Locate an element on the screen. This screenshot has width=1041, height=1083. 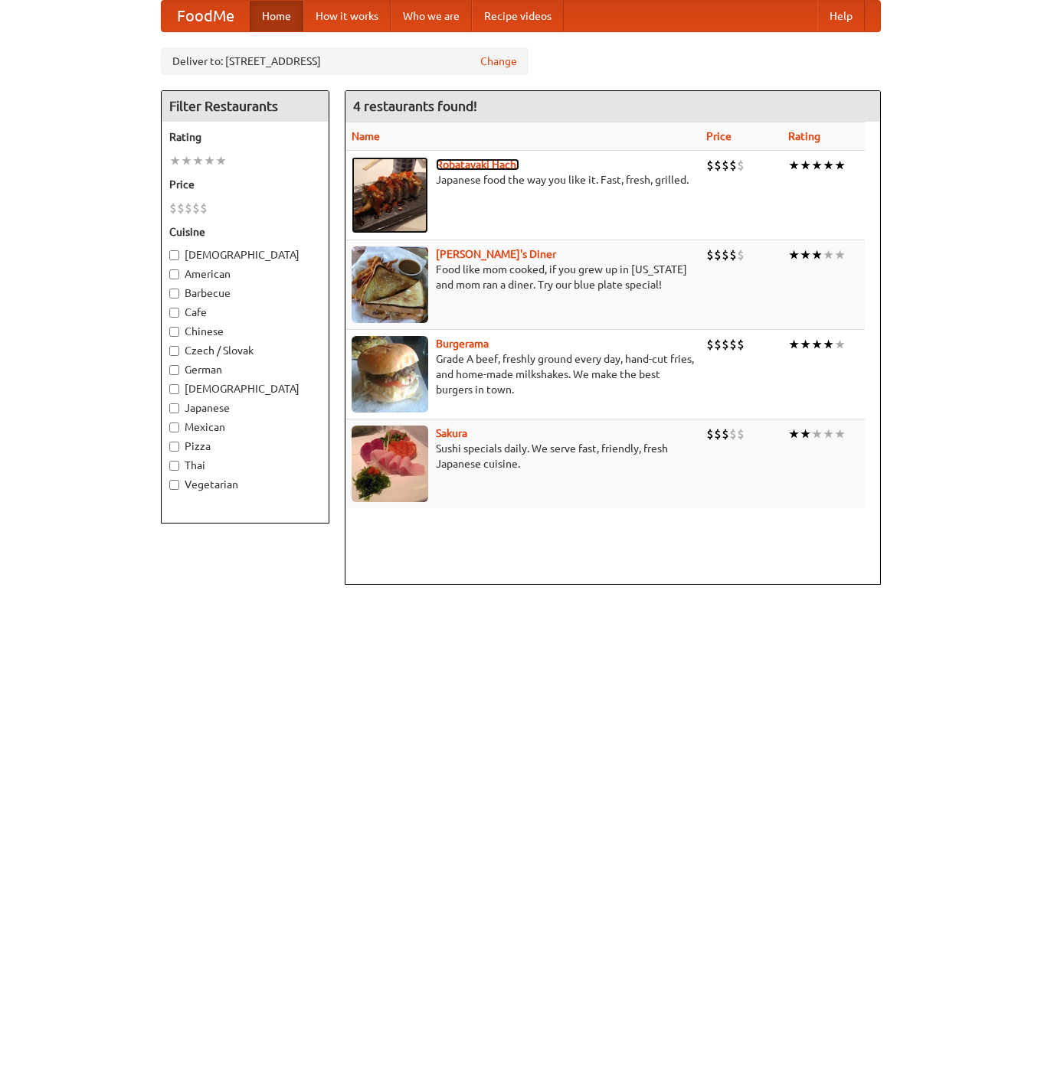
label: Thai is located at coordinates (245, 466).